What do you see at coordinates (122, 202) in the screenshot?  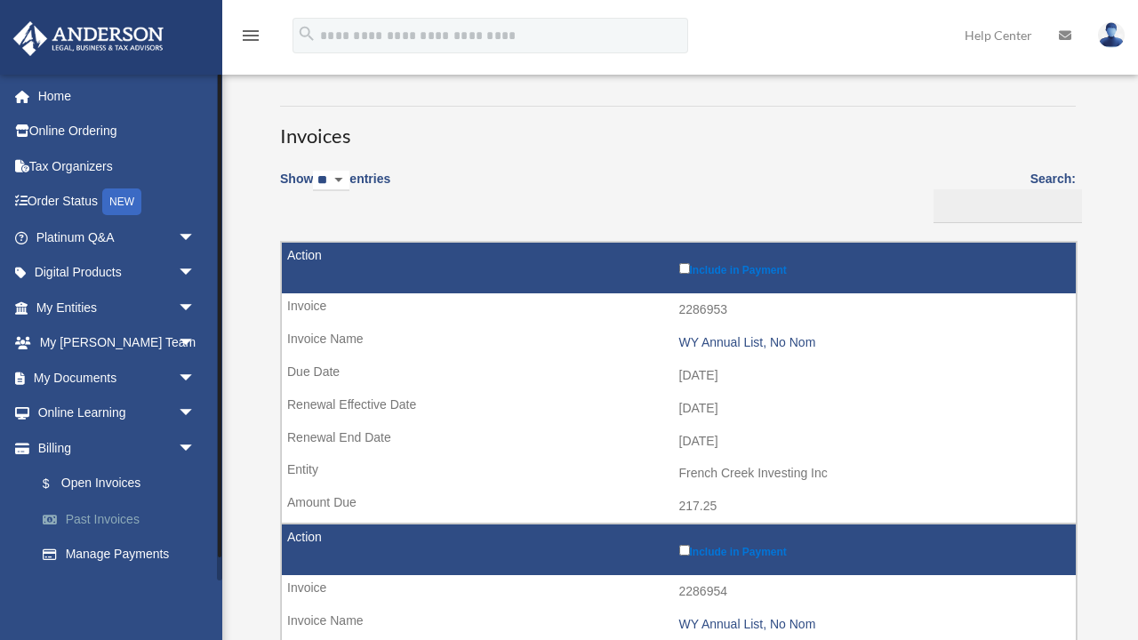 I see `div: NEW` at bounding box center [122, 202].